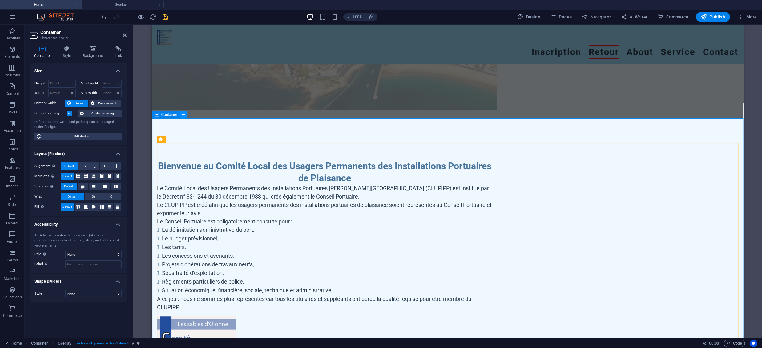 The image size is (762, 348). I want to click on p: Header, so click(12, 223).